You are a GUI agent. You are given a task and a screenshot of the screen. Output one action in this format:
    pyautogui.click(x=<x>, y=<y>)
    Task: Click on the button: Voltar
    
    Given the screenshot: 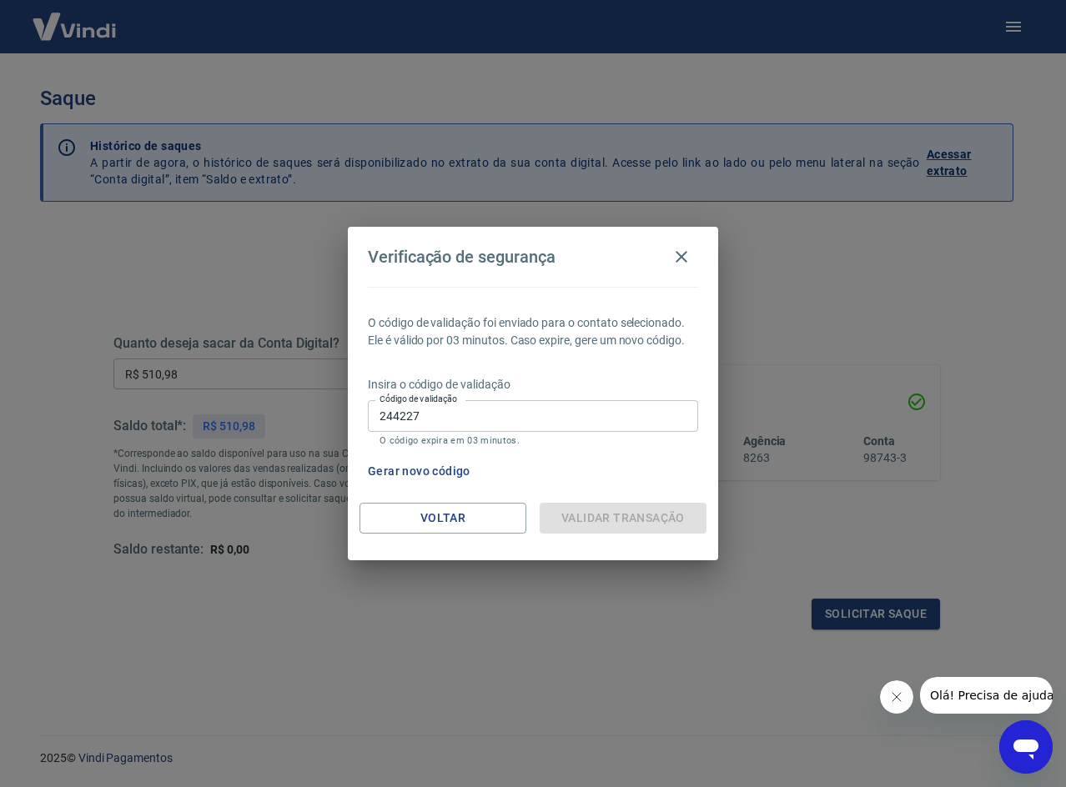 What is the action you would take?
    pyautogui.click(x=443, y=518)
    